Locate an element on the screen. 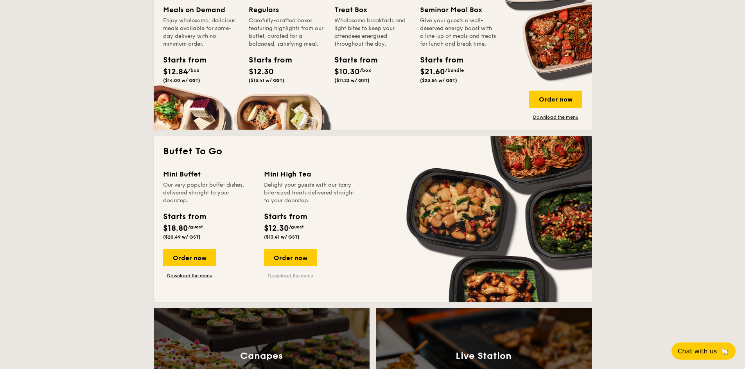 This screenshot has width=745, height=369. span: ($20.49 w/ GST) is located at coordinates (182, 237).